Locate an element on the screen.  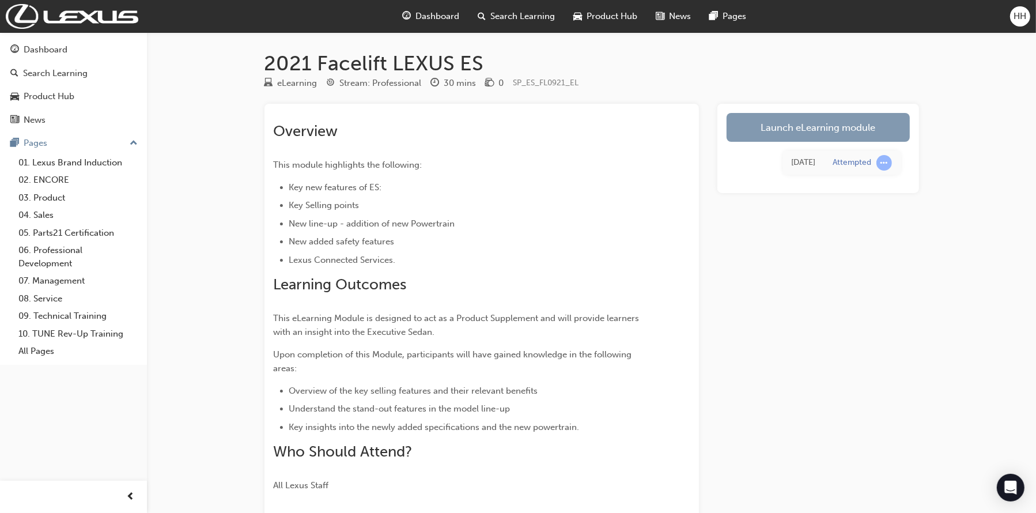
span: New added safety features is located at coordinates (342, 241).